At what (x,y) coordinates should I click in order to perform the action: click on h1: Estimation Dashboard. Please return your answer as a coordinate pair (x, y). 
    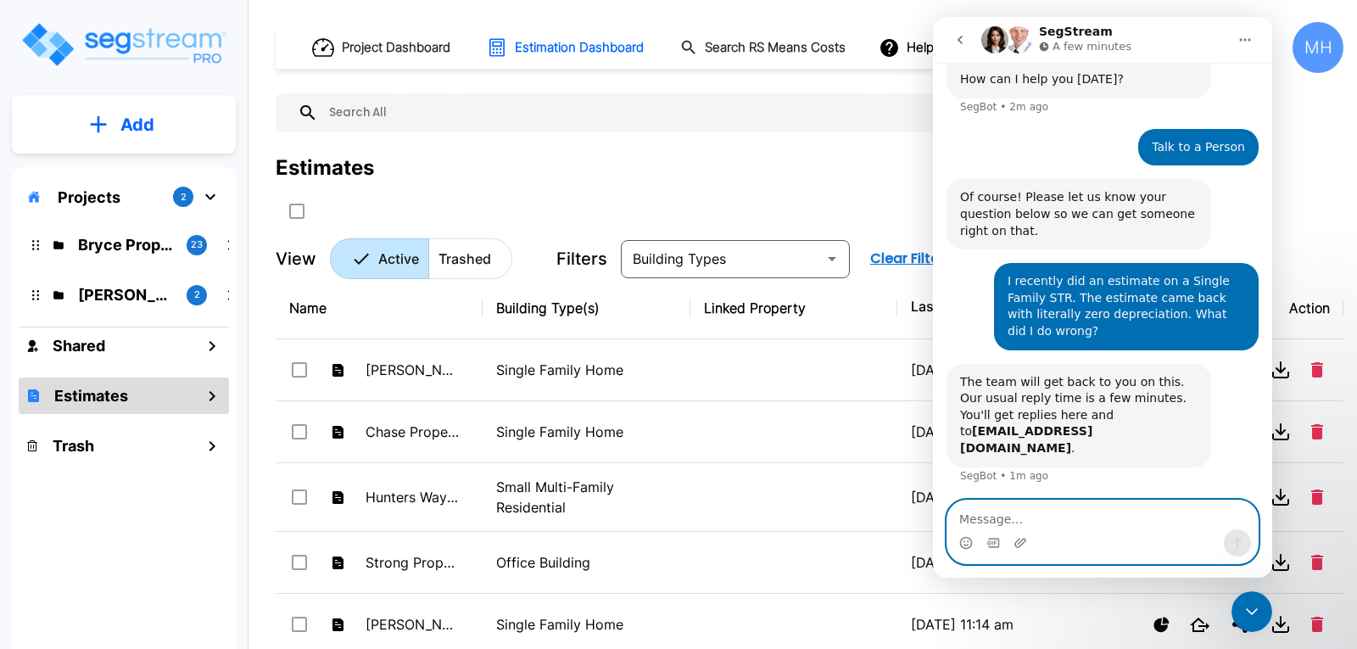
    Looking at the image, I should click on (579, 47).